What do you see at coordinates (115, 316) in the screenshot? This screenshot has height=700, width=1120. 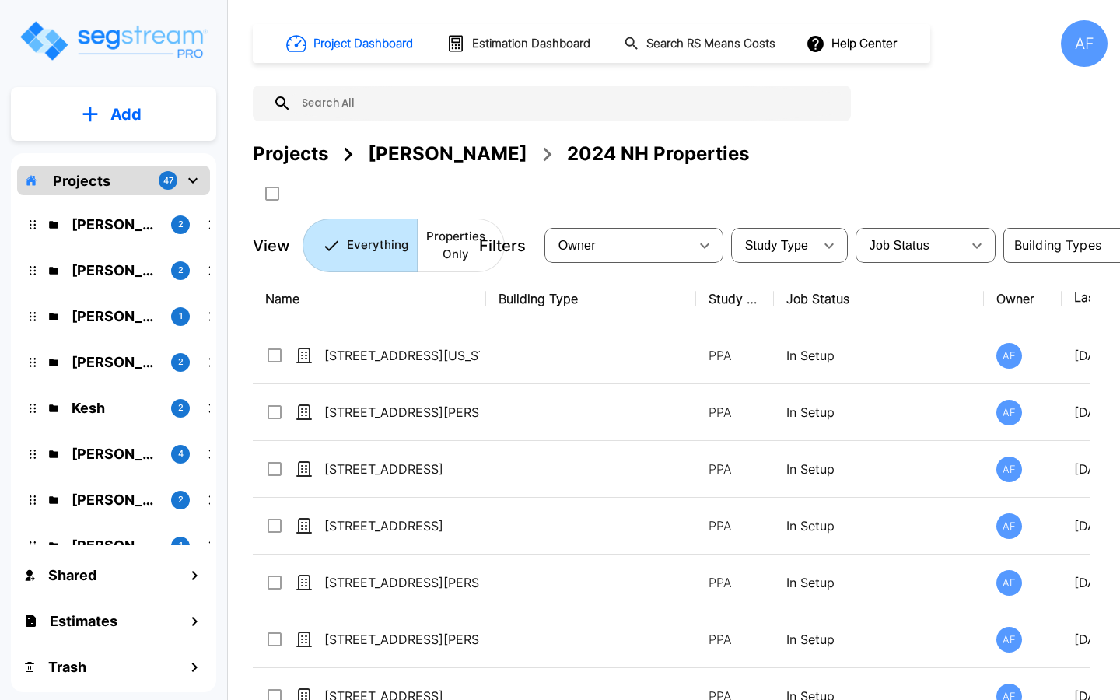 I see `p: Isaak Markovitz` at bounding box center [115, 316].